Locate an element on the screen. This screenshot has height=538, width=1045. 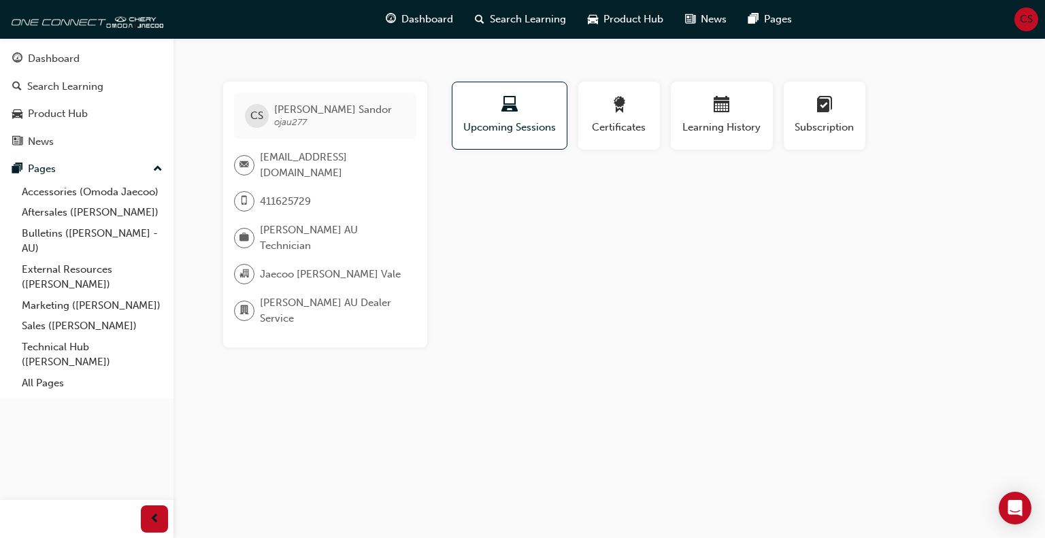
span: Product Hub is located at coordinates (633, 19).